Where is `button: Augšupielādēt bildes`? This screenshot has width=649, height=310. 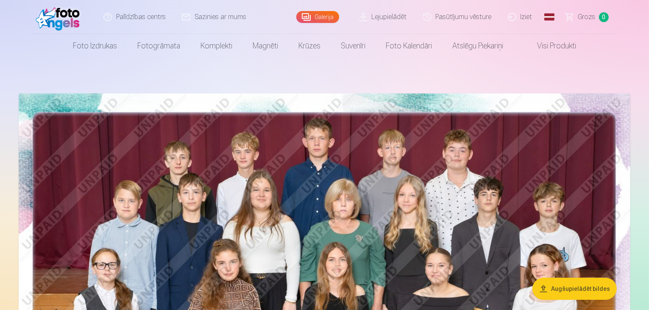 button: Augšupielādēt bildes is located at coordinates (575, 288).